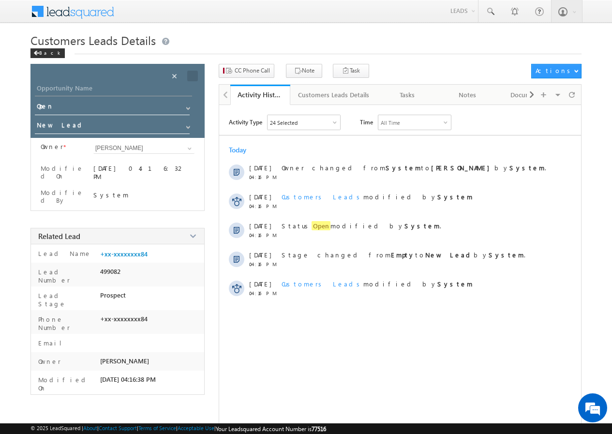  Describe the element at coordinates (555, 71) in the screenshot. I see `div: Actions` at that location.